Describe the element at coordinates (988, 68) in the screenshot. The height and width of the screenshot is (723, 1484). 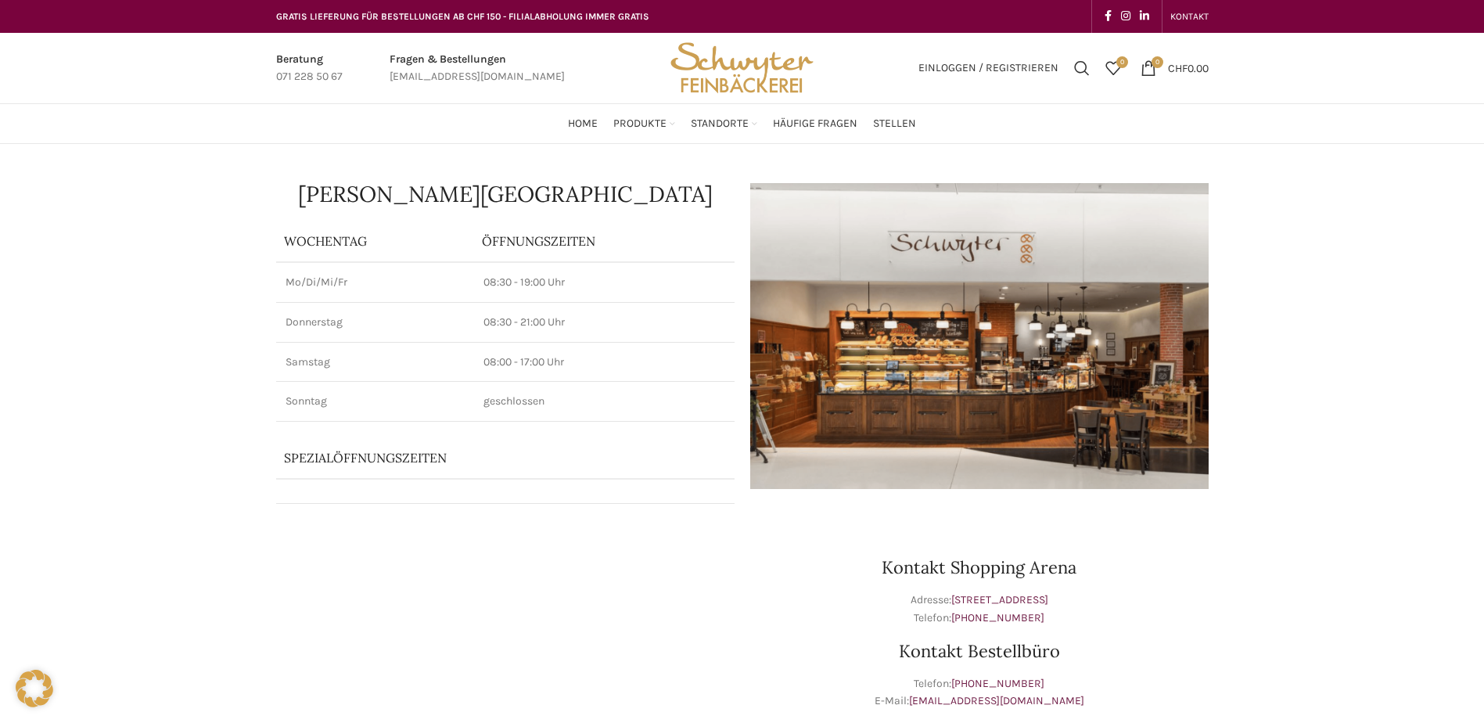
I see `span: Einloggen / Registrieren` at that location.